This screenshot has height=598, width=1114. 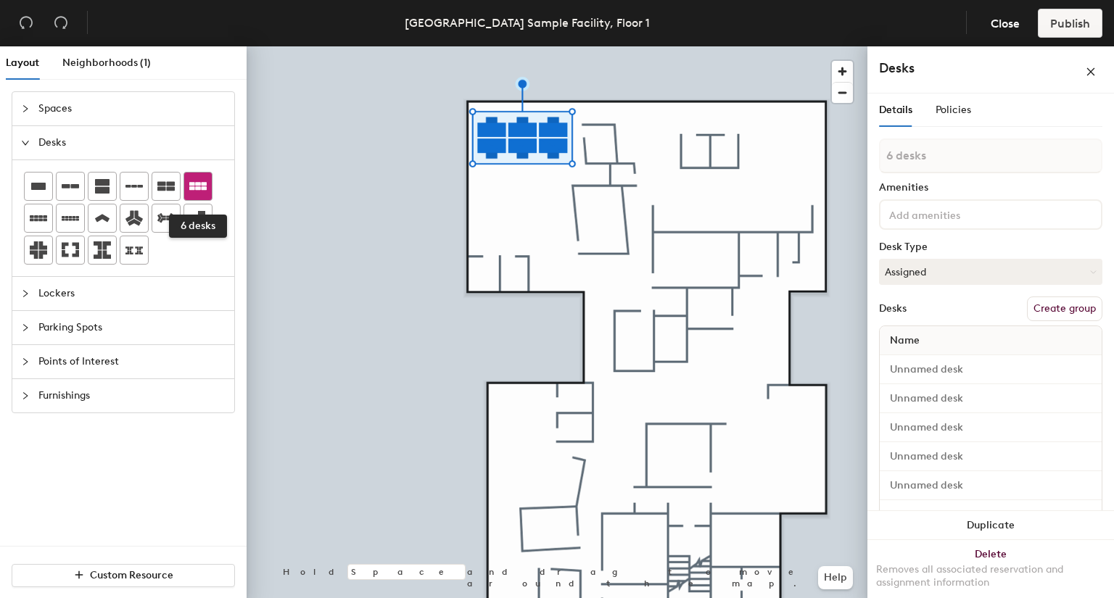 What do you see at coordinates (904, 341) in the screenshot?
I see `span: Name` at bounding box center [904, 341].